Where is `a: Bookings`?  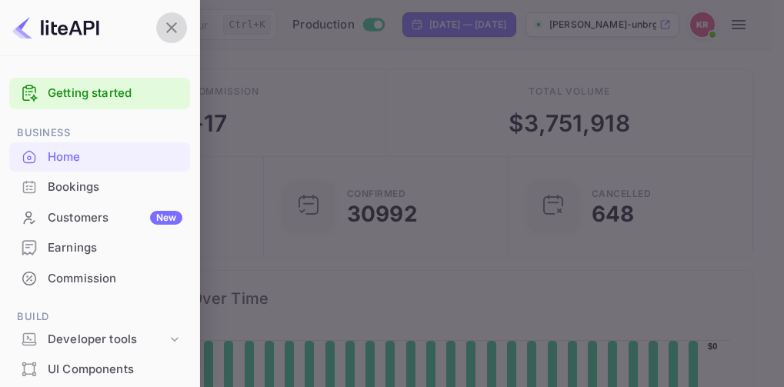
a: Bookings is located at coordinates (99, 186).